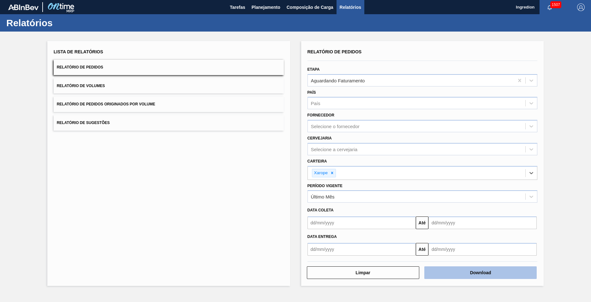 This screenshot has width=591, height=302. What do you see at coordinates (311, 92) in the screenshot?
I see `label: País` at bounding box center [311, 92].